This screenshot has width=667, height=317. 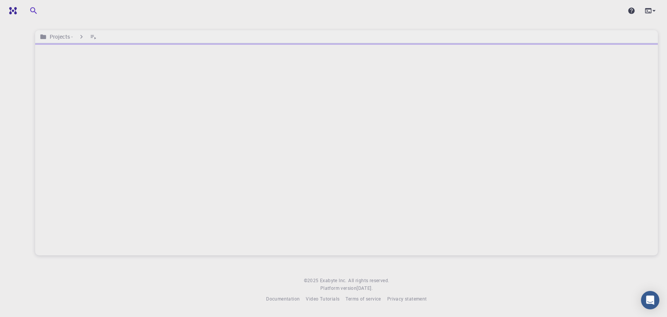 What do you see at coordinates (363, 298) in the screenshot?
I see `span: Terms of service` at bounding box center [363, 298].